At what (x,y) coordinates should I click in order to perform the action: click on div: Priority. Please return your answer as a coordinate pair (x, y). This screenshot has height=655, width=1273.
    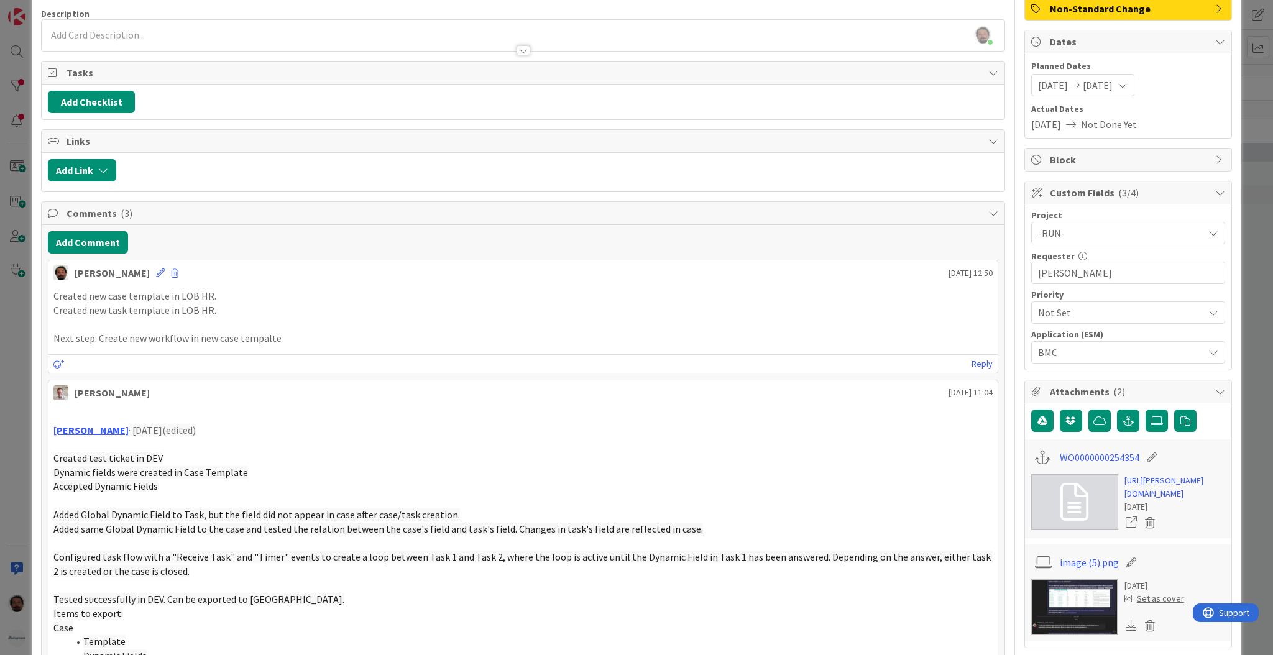
    Looking at the image, I should click on (1128, 295).